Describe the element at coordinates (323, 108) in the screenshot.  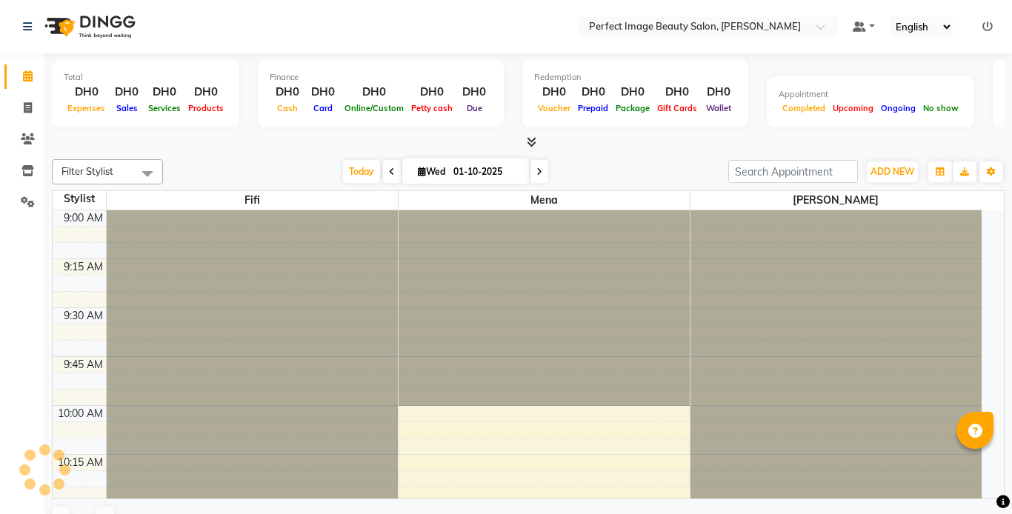
I see `span: Card` at that location.